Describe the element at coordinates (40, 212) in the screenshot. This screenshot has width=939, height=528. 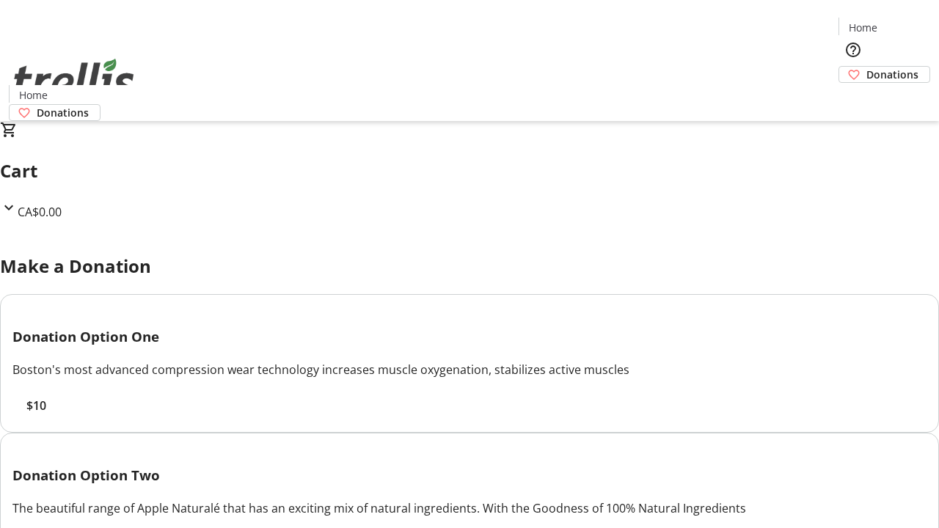
I see `span: CA$0.00` at that location.